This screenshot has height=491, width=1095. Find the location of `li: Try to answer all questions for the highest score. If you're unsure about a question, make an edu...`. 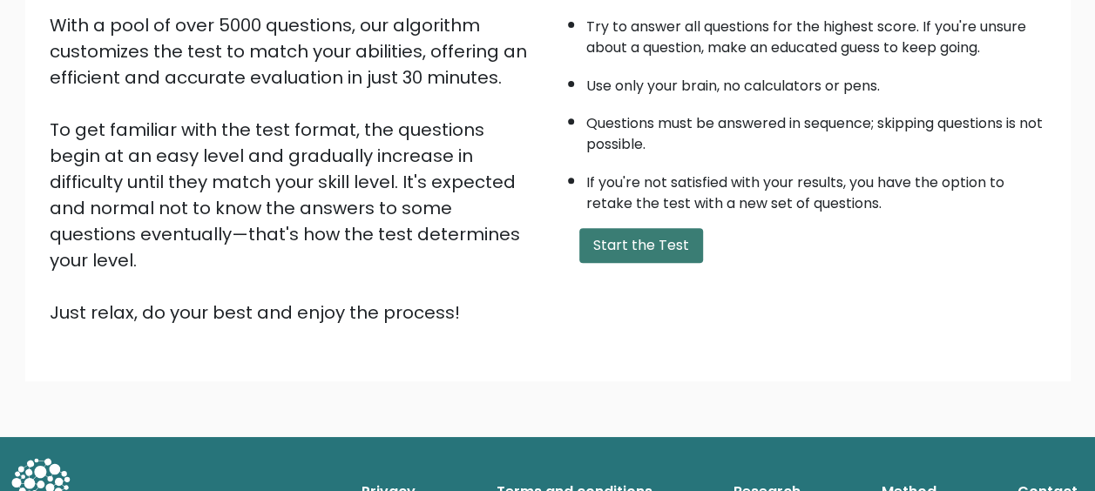

li: Try to answer all questions for the highest score. If you're unsure about a question, make an edu... is located at coordinates (816, 33).